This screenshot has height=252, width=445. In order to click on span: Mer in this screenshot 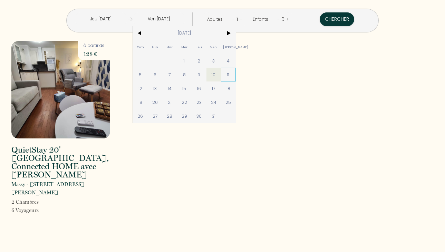, I will do `click(184, 47)`.